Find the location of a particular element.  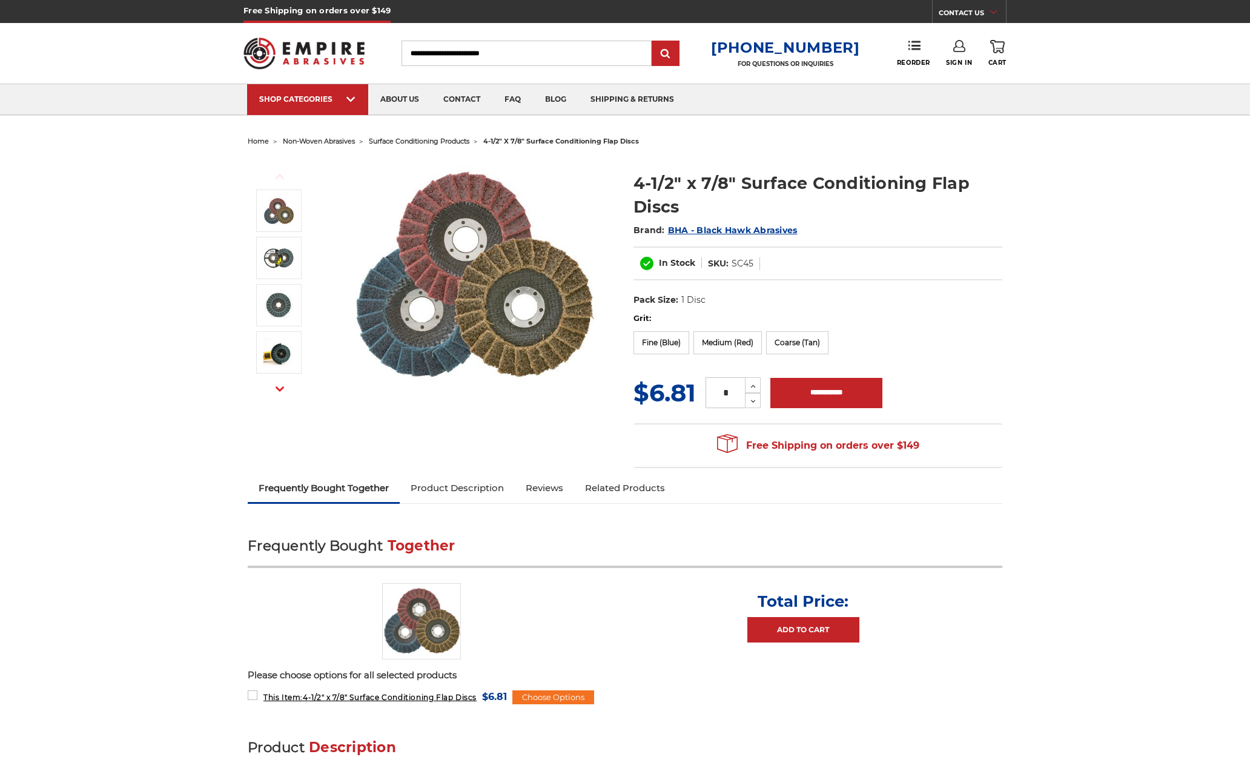

img: Angle grinder with blue surface conditioning flap disc is located at coordinates (279, 352).